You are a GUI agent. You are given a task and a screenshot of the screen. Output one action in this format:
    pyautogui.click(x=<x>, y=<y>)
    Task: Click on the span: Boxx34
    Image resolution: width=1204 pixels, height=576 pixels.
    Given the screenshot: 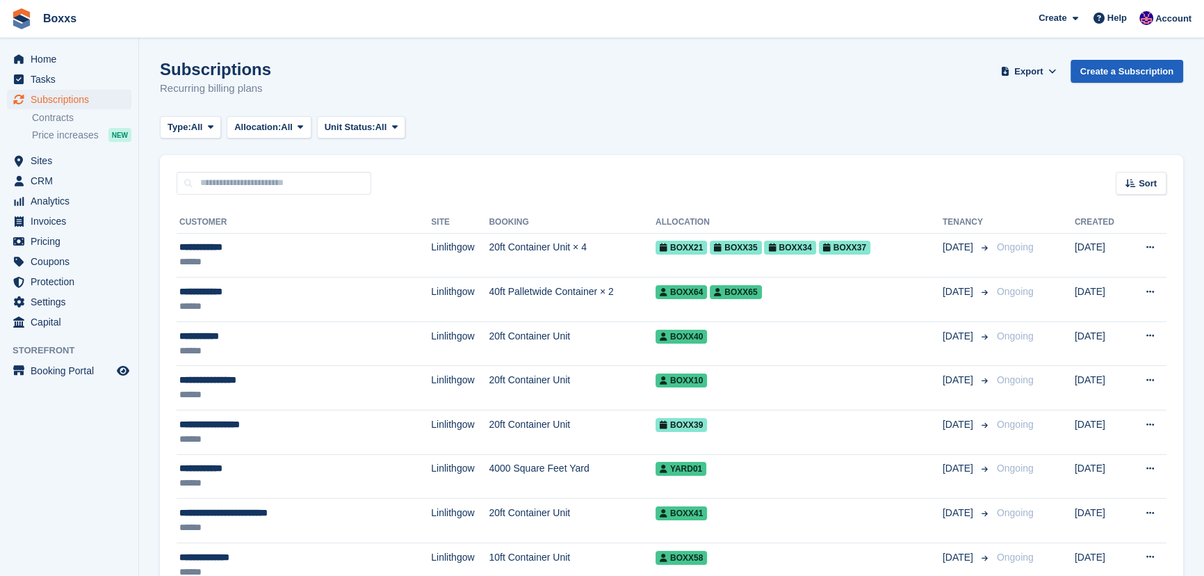 What is the action you would take?
    pyautogui.click(x=790, y=247)
    